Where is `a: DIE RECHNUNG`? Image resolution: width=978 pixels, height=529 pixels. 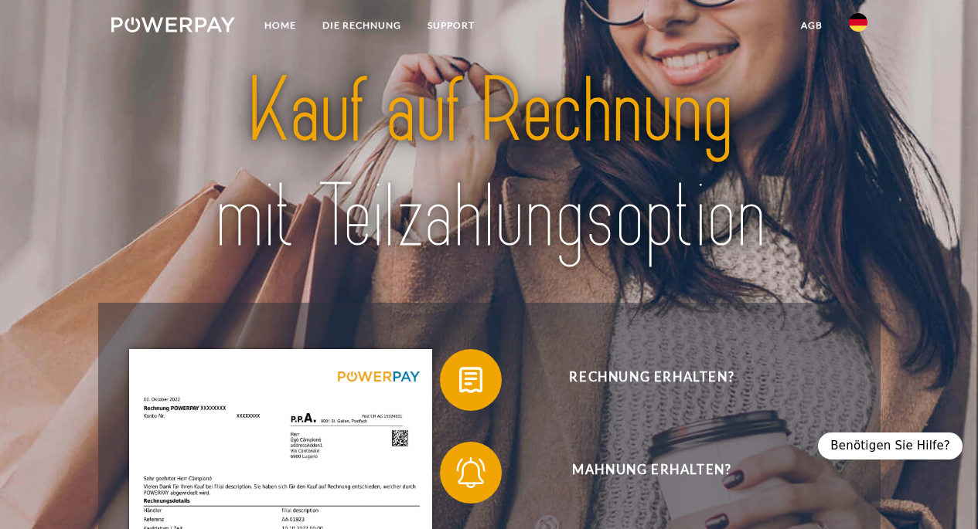 a: DIE RECHNUNG is located at coordinates (362, 26).